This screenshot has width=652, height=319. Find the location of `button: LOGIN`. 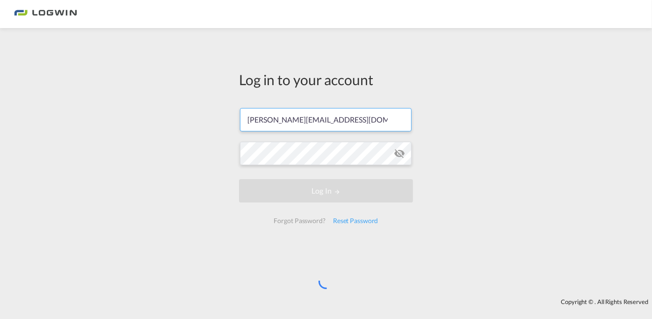

button: LOGIN is located at coordinates (326, 191).